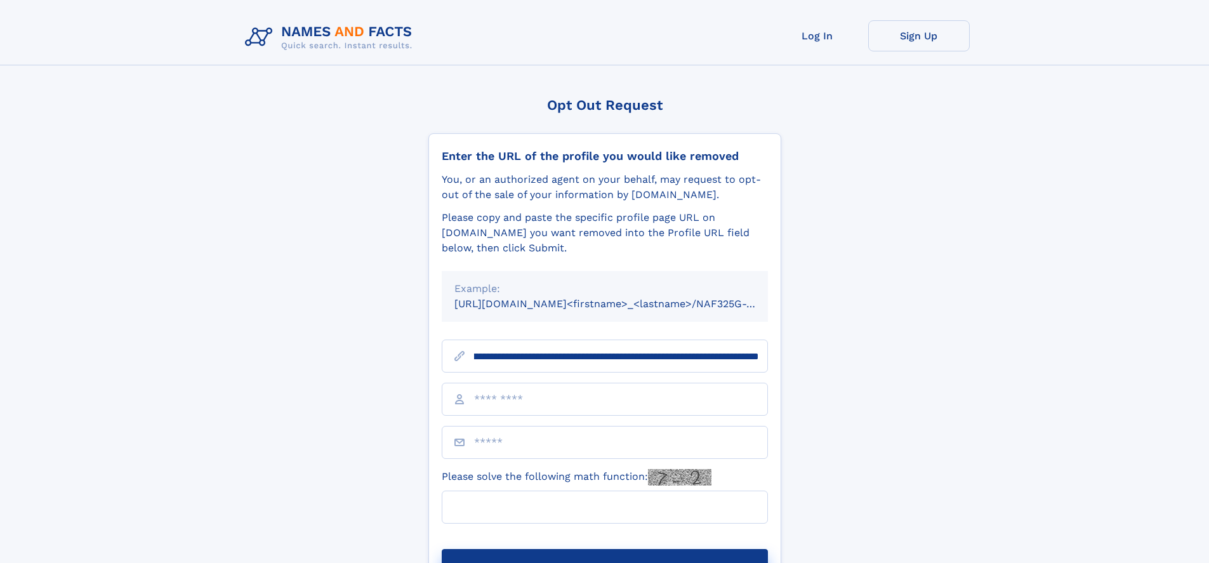  I want to click on div: Example:, so click(605, 289).